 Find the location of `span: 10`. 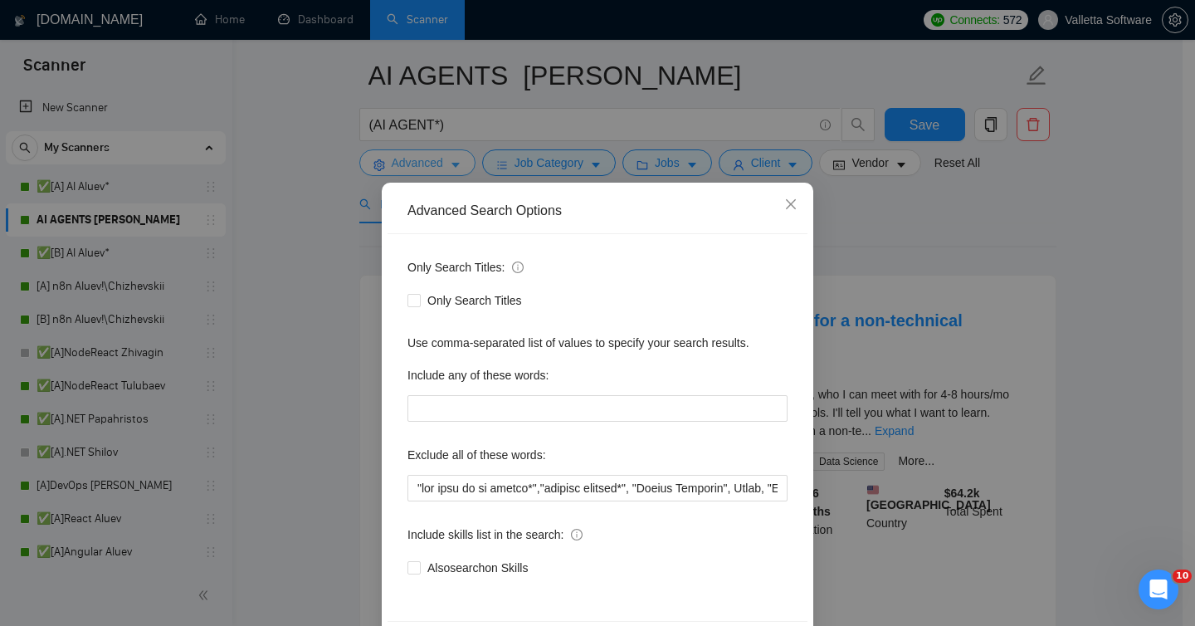

span: 10 is located at coordinates (1182, 576).